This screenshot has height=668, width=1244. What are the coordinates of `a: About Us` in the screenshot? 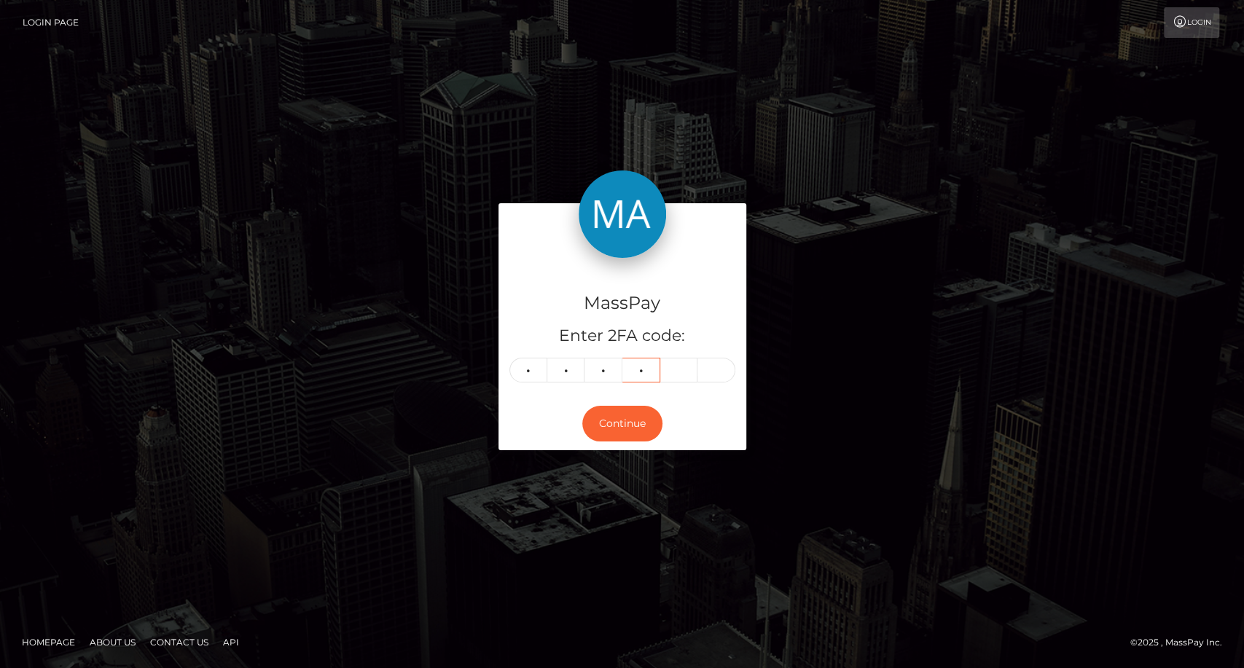 It's located at (112, 642).